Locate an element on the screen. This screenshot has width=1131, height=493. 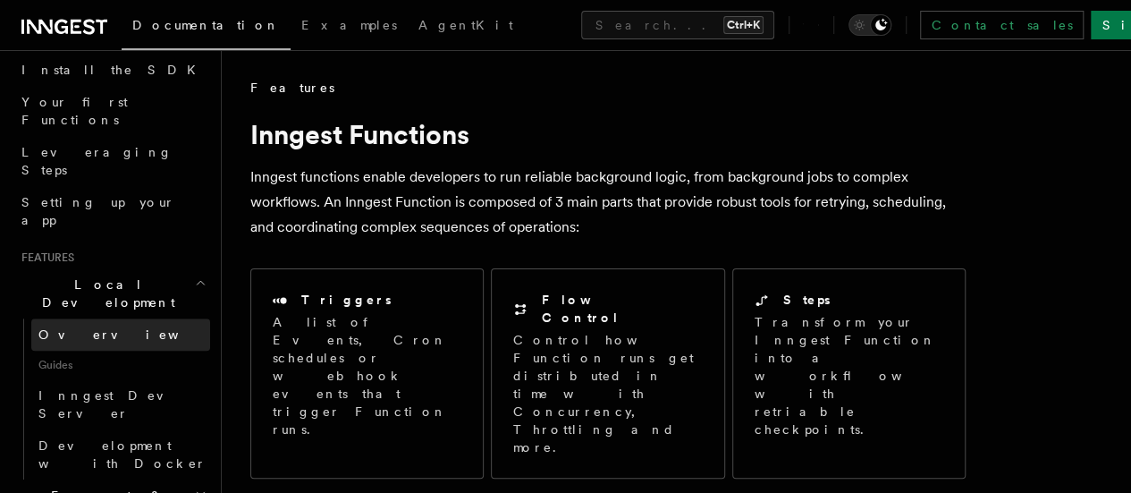
a: Leveraging Steps is located at coordinates (112, 161).